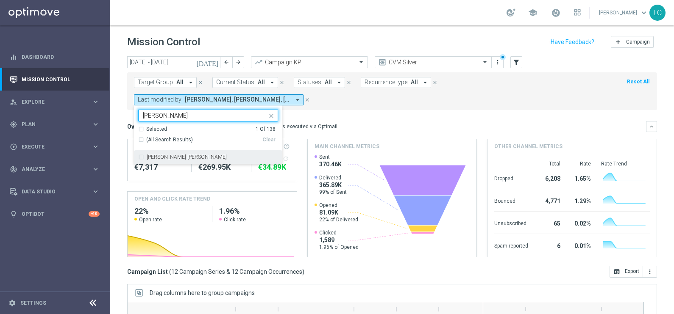 The image size is (674, 314). I want to click on h2: 22%, so click(170, 211).